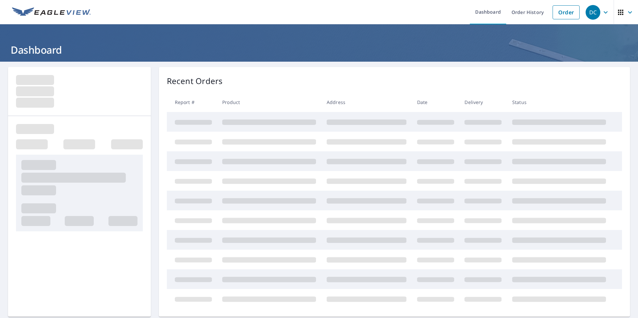  I want to click on th: Status, so click(559, 102).